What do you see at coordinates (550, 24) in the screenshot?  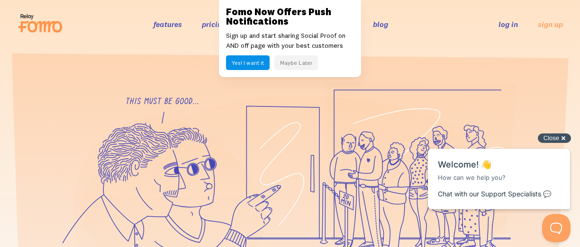 I see `a: sign up` at bounding box center [550, 24].